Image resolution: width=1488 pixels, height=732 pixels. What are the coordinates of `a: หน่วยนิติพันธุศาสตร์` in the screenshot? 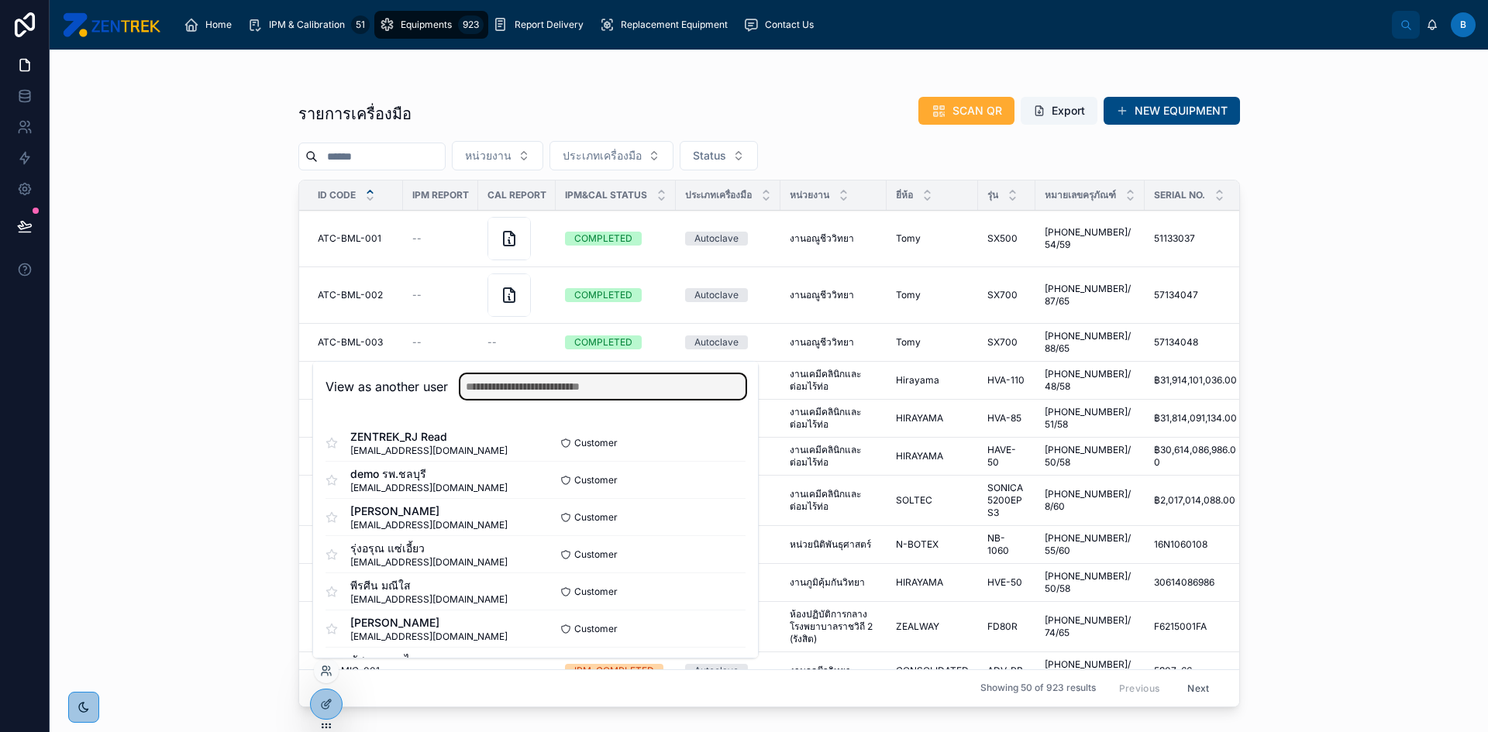 It's located at (833, 545).